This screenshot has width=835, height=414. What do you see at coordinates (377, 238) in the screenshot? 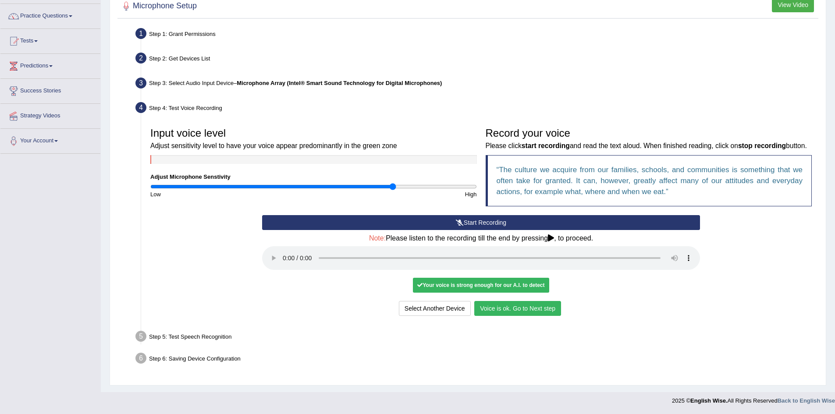
I see `span: Note:` at bounding box center [377, 238].